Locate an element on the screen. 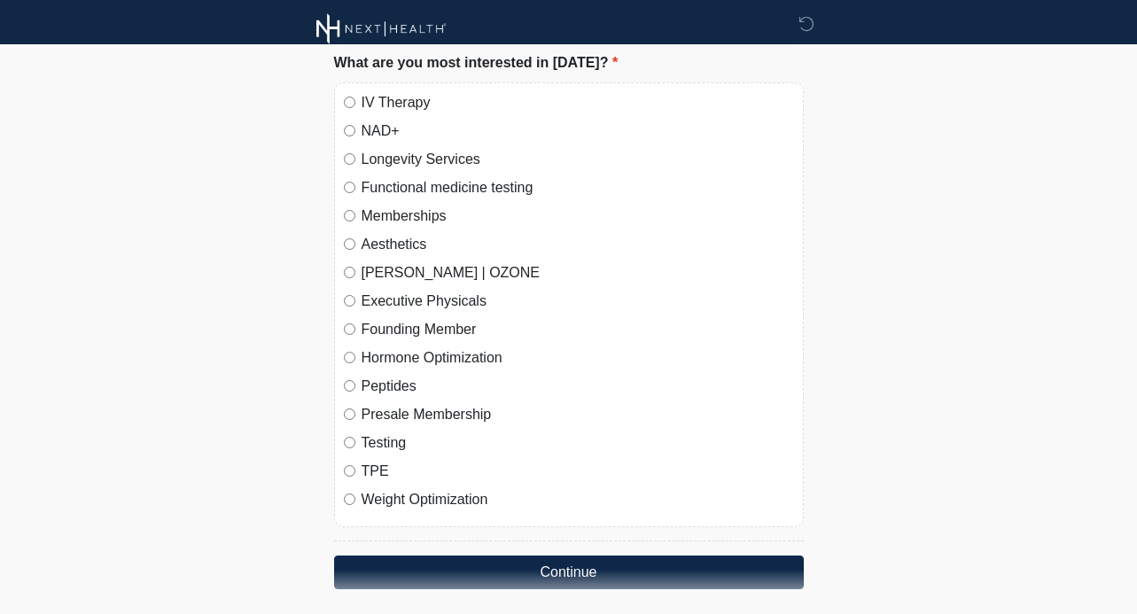  label: Peptides is located at coordinates (578, 386).